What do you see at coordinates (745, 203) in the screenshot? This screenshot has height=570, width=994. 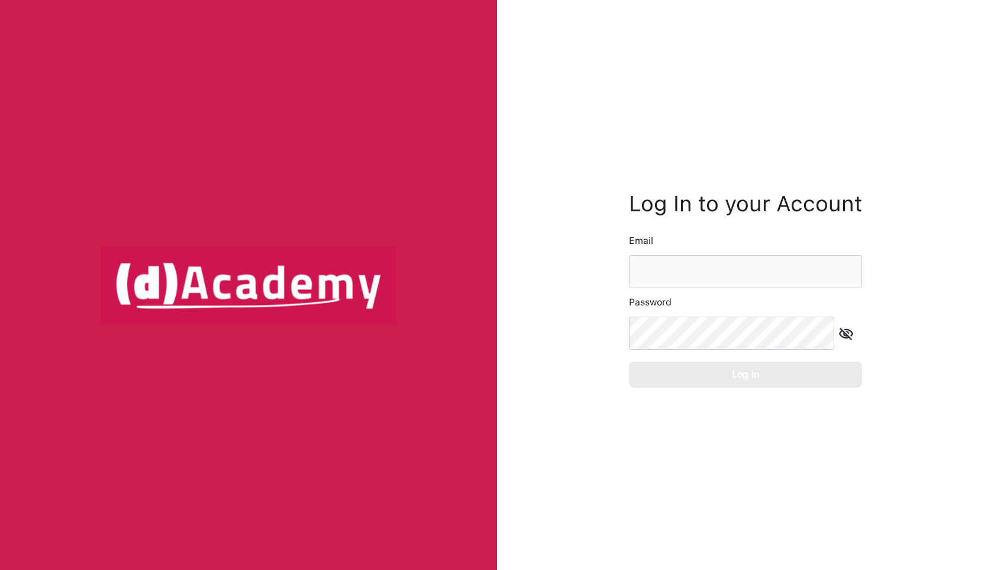 I see `h3: Log In to your Account` at bounding box center [745, 203].